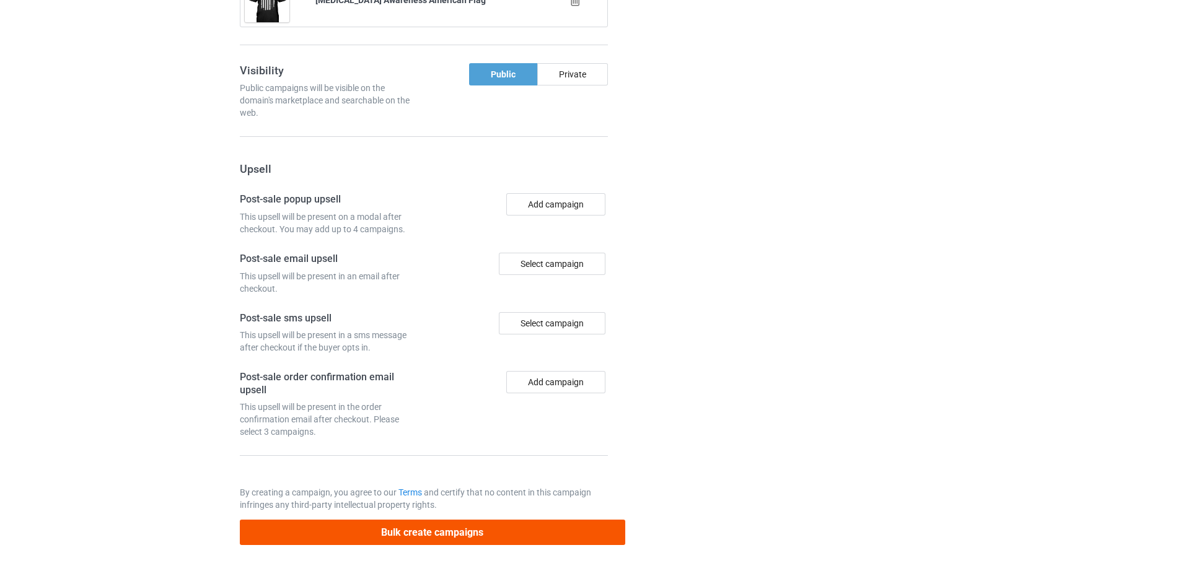 This screenshot has width=1178, height=571. I want to click on div: Public, so click(503, 74).